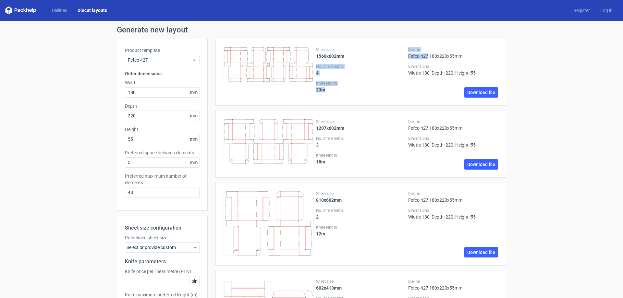 The height and width of the screenshot is (298, 623). I want to click on strong: 12 m, so click(321, 234).